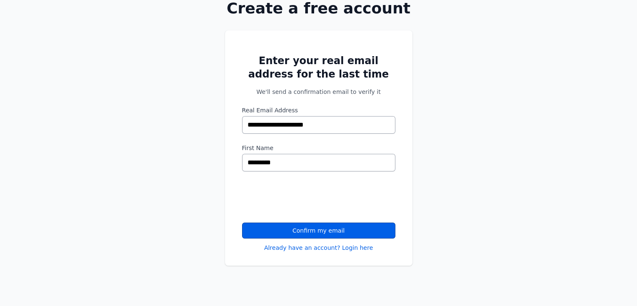  What do you see at coordinates (319, 110) in the screenshot?
I see `label: Real Email Address` at bounding box center [319, 110].